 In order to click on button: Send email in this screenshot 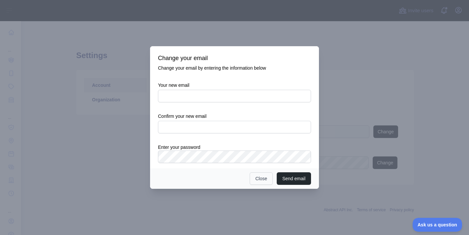, I will do `click(294, 178)`.